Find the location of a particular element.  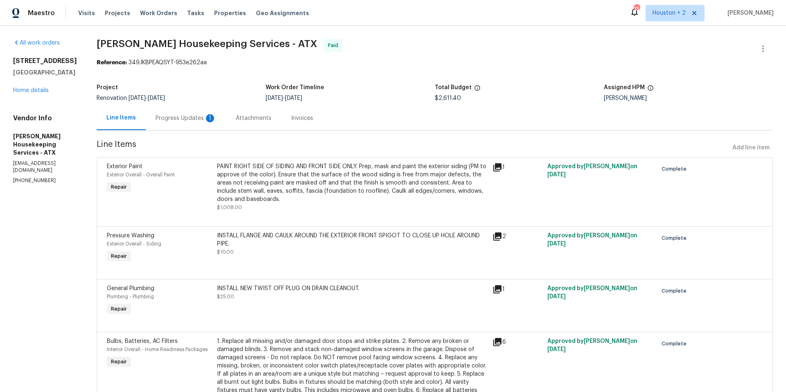

span: Interior Overall - Home Readiness Packages is located at coordinates (157, 350).